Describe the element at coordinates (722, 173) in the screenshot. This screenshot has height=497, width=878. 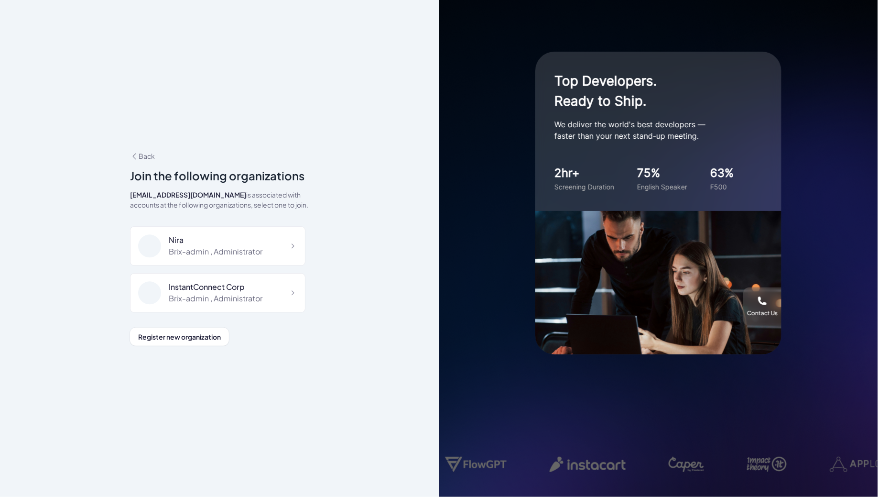
I see `div: 63%` at that location.